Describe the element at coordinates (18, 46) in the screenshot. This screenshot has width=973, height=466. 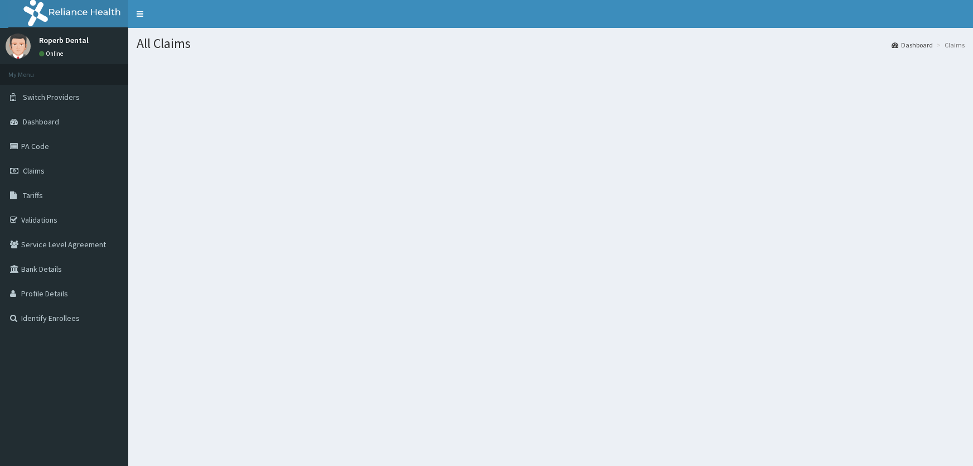
I see `img: User Image` at that location.